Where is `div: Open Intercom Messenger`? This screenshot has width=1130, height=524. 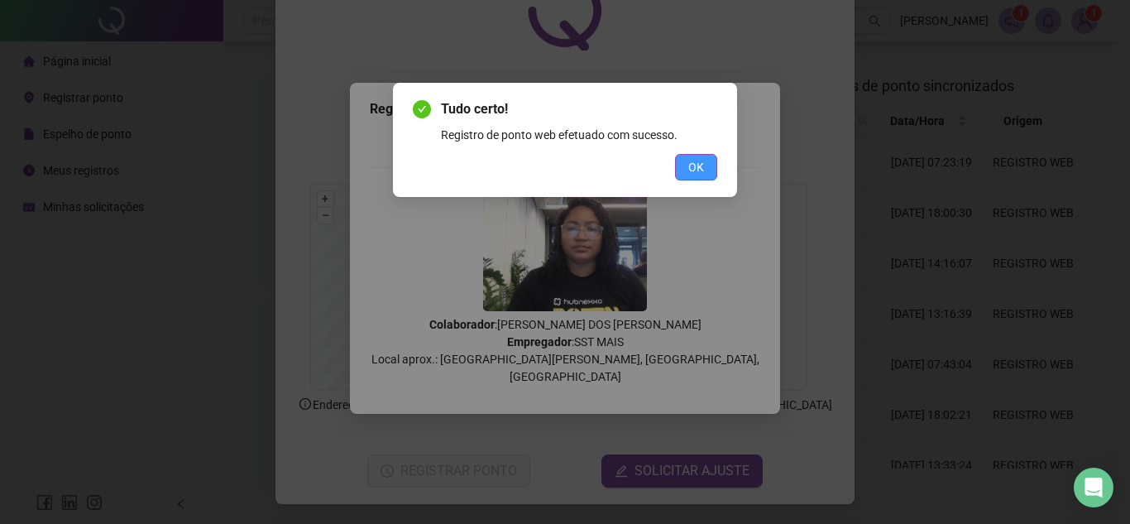
div: Open Intercom Messenger is located at coordinates (1093, 487).